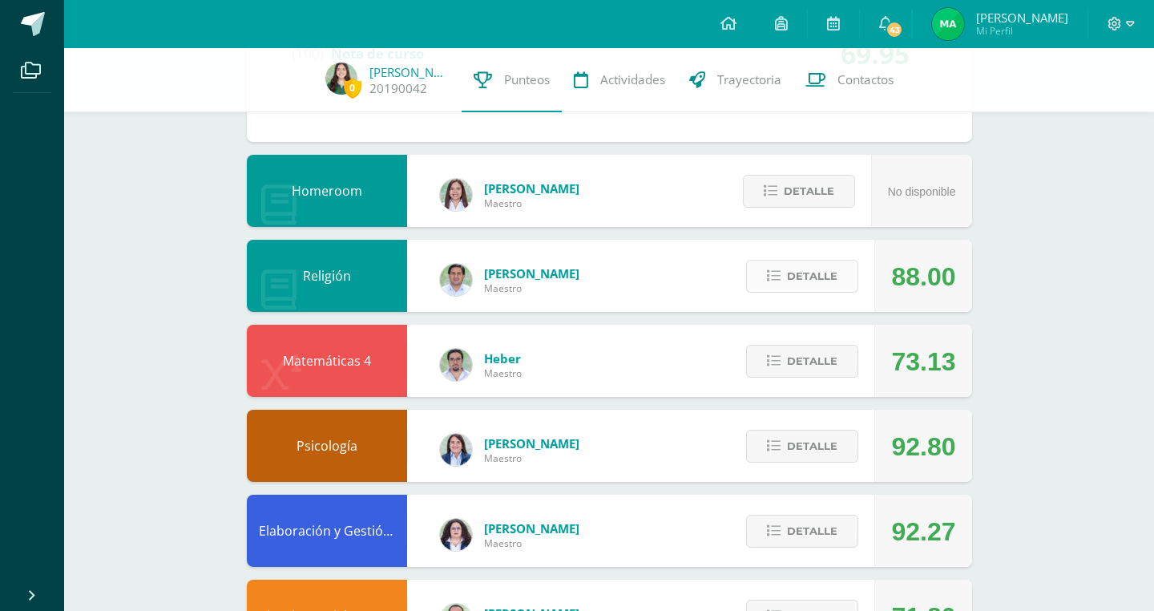 This screenshot has width=1154, height=611. I want to click on img: 00229b7027b55c487e096d516d4a36c4.png, so click(456, 365).